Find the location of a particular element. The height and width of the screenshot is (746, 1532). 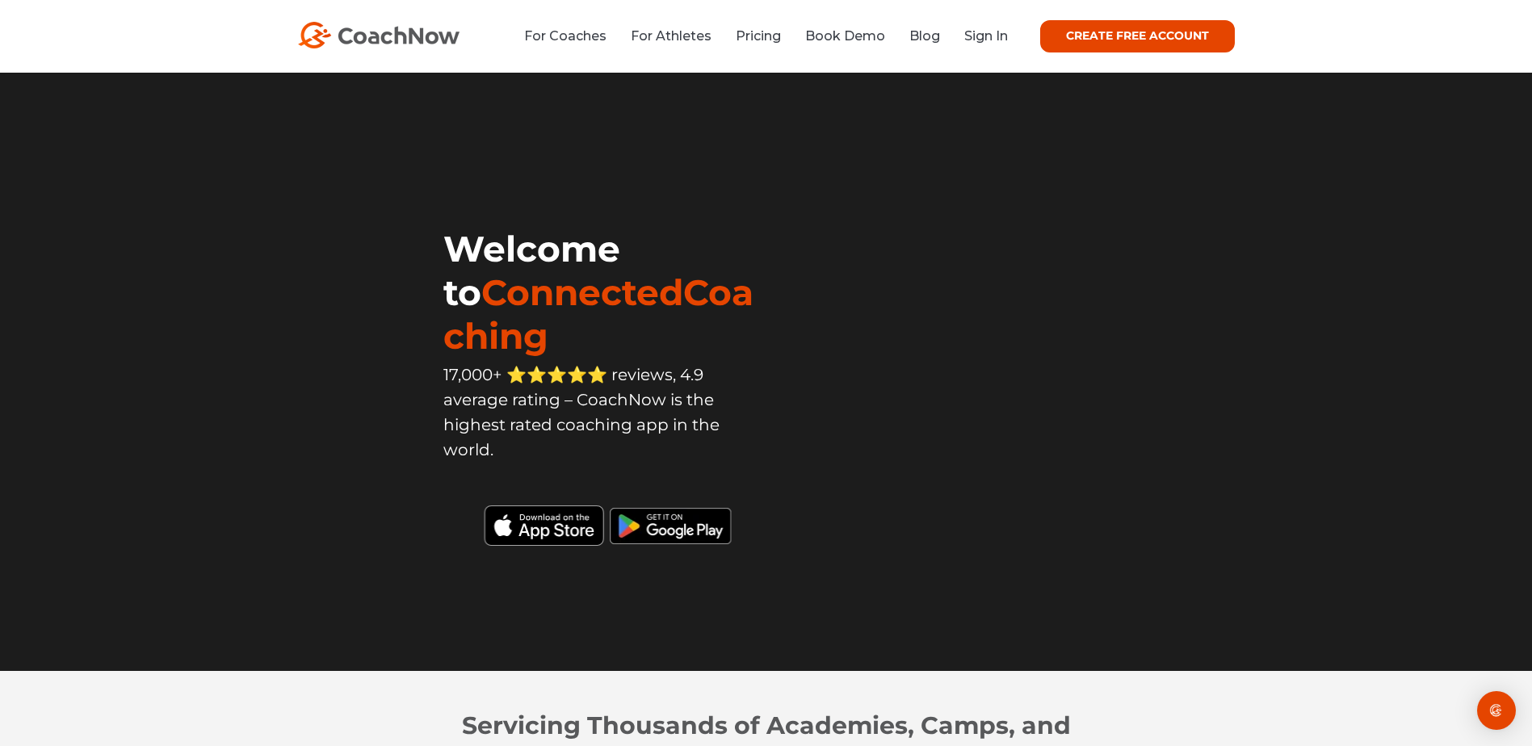

a: For Athletes is located at coordinates (671, 36).